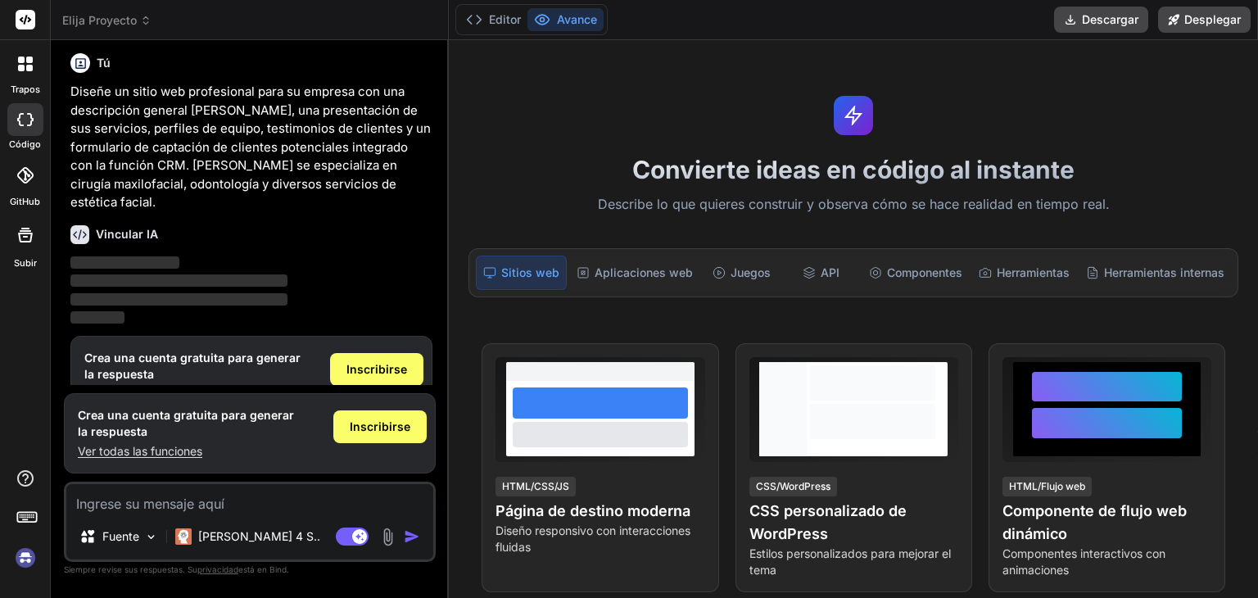 The height and width of the screenshot is (598, 1258). Describe the element at coordinates (493, 20) in the screenshot. I see `button: Editor` at that location.